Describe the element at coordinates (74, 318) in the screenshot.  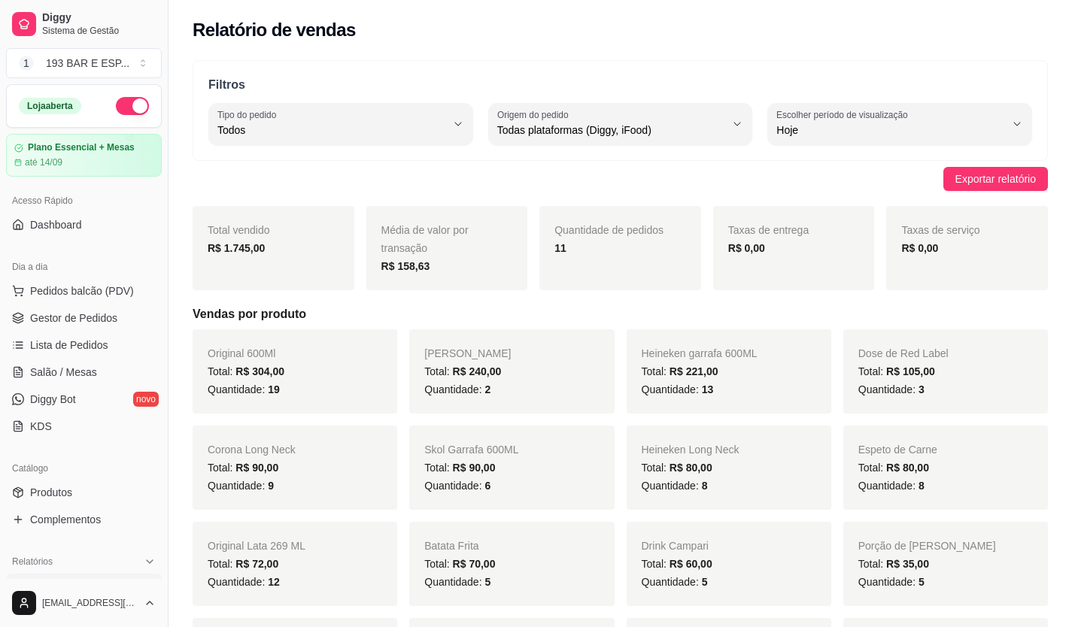
I see `span: Gestor de Pedidos` at that location.